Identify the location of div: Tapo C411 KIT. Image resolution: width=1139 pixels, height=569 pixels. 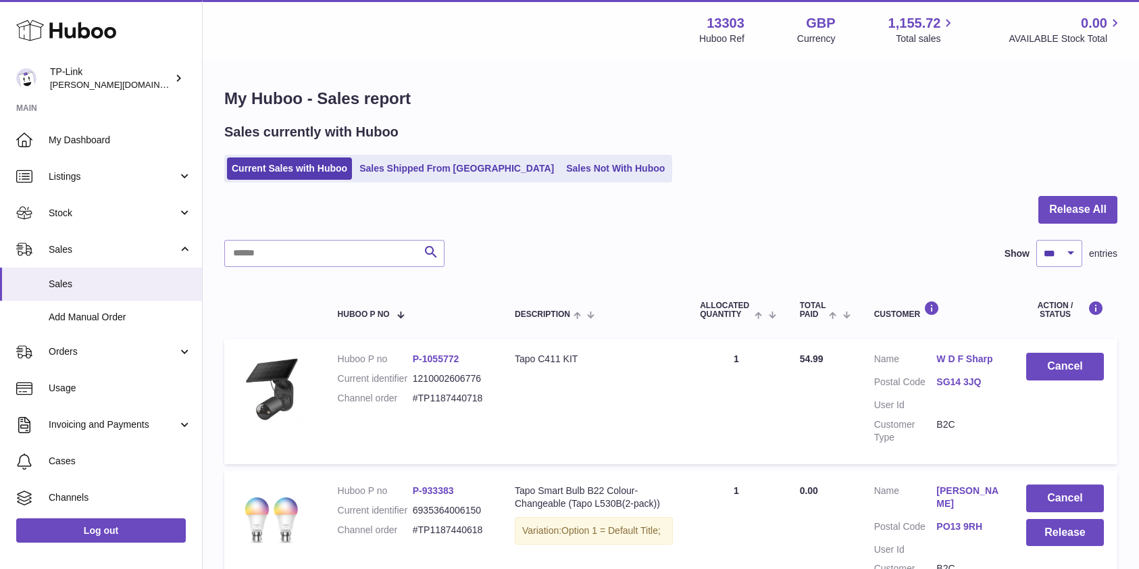
(594, 359).